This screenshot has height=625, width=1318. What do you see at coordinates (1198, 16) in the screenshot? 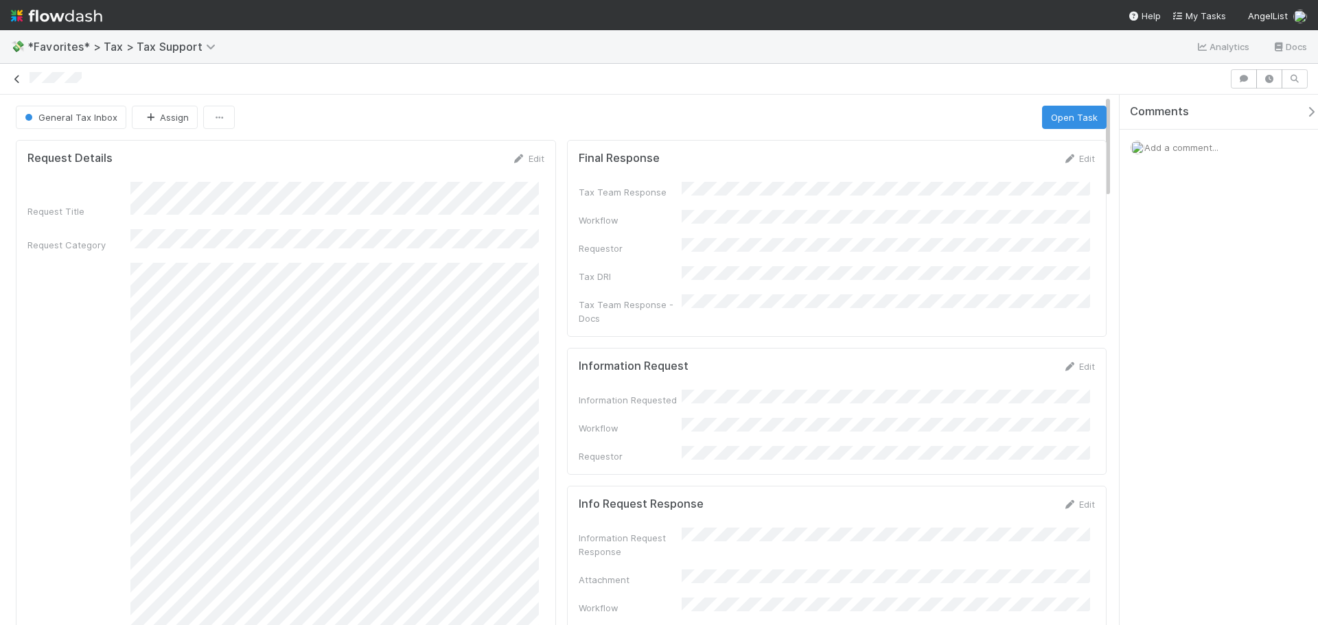
I see `a: My Tasks` at bounding box center [1198, 16].